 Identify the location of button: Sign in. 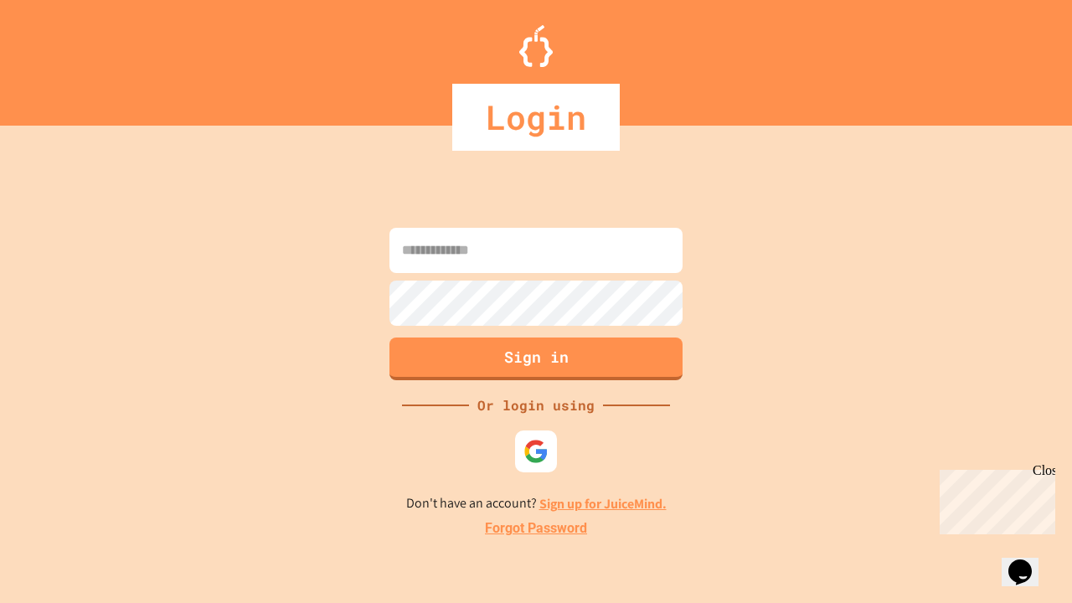
(536, 358).